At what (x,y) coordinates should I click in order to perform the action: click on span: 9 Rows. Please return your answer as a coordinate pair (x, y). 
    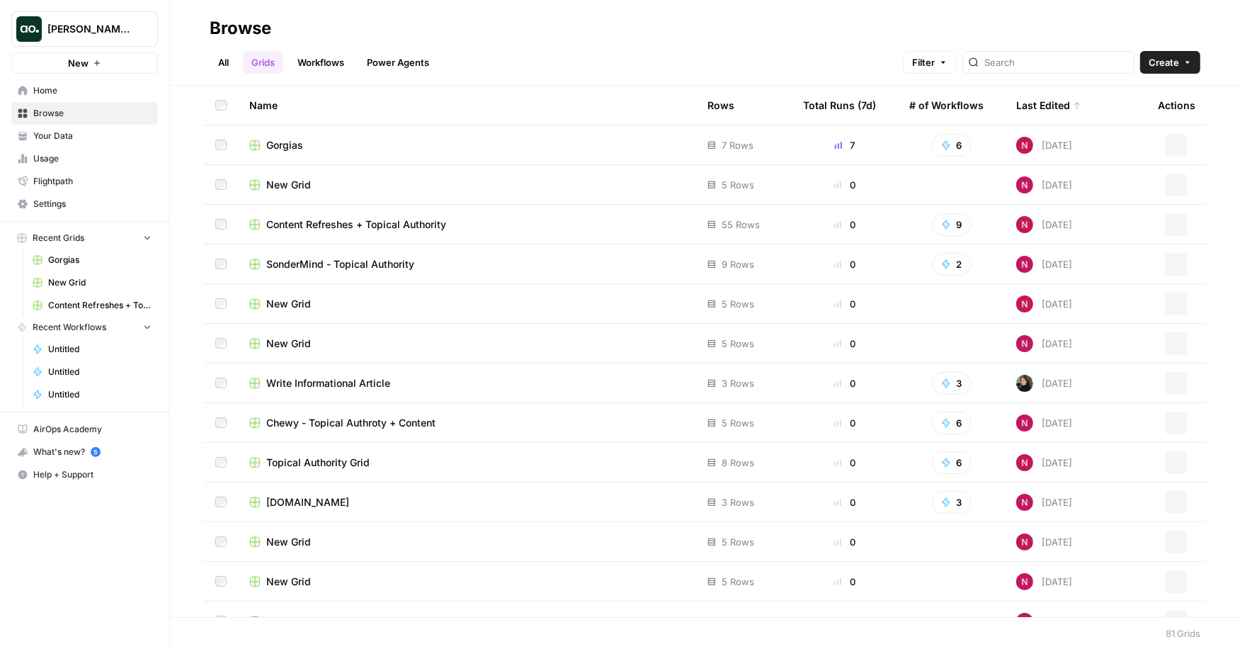
    Looking at the image, I should click on (738, 264).